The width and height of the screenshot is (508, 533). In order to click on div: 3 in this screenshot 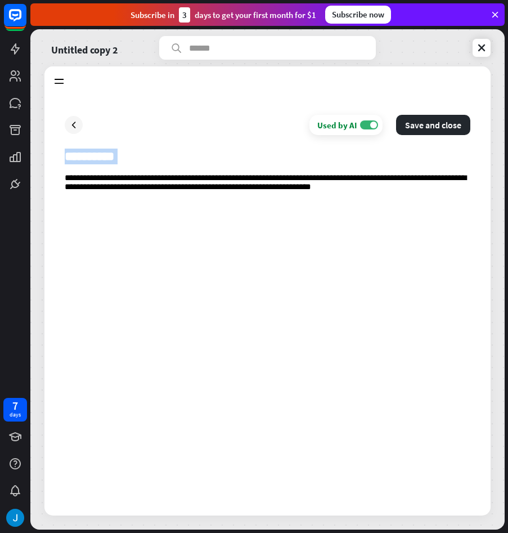, I will do `click(185, 15)`.